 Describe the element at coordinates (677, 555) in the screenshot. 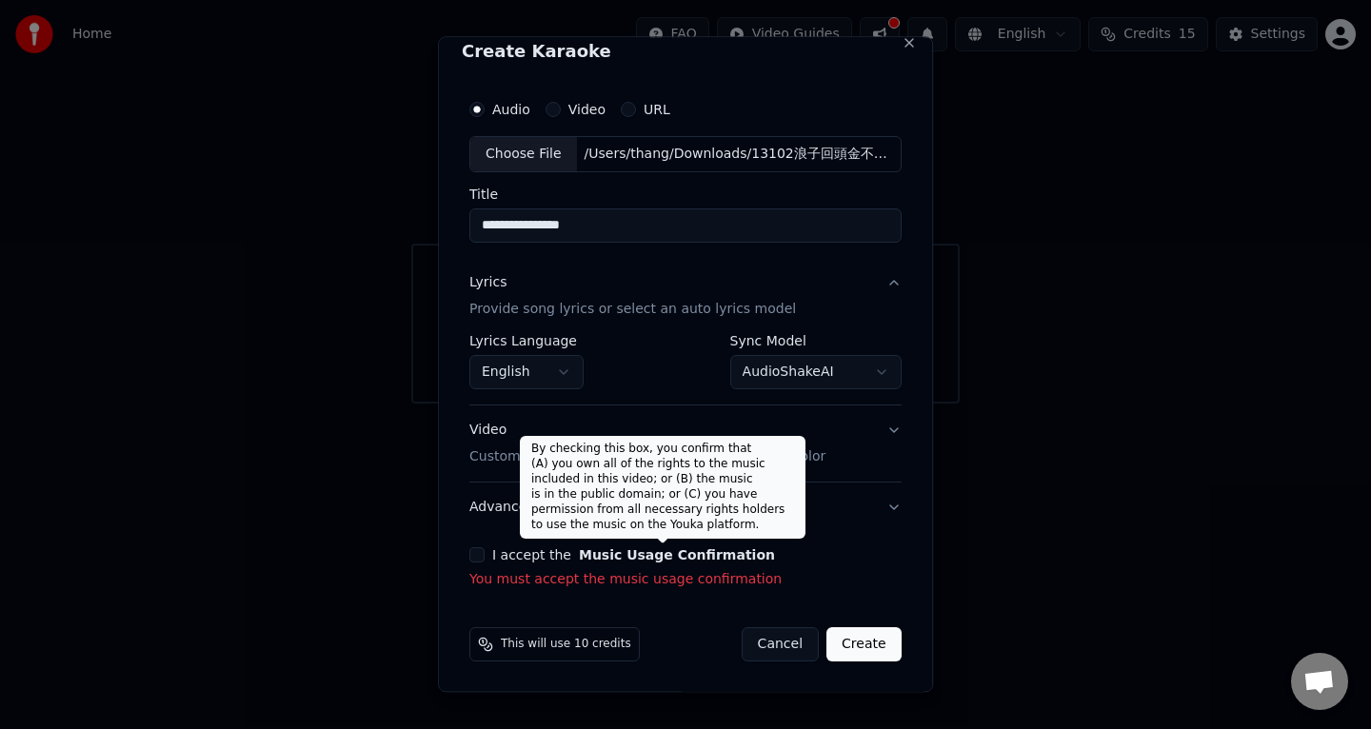

I see `button: I accept the` at that location.